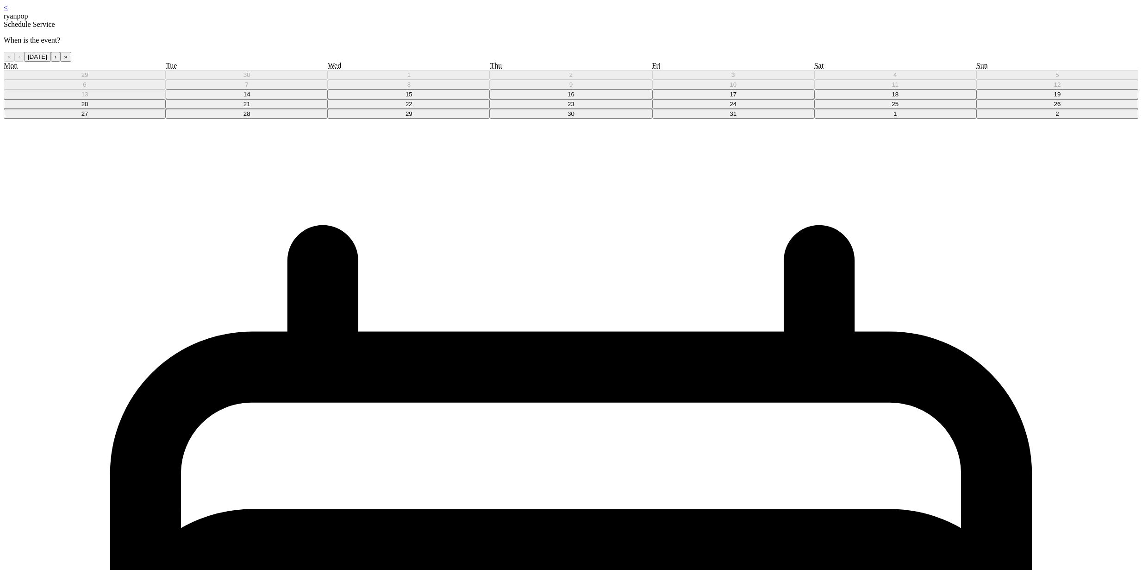 This screenshot has height=570, width=1142. What do you see at coordinates (895, 94) in the screenshot?
I see `abbr: October 18, 2025` at bounding box center [895, 94].